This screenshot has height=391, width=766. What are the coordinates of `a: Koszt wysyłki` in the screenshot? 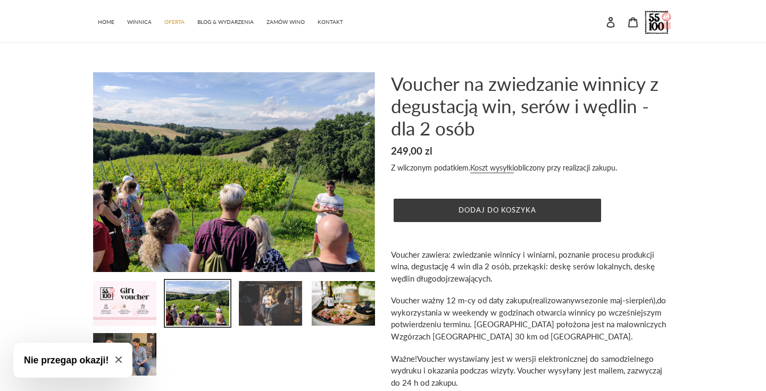 It's located at (492, 168).